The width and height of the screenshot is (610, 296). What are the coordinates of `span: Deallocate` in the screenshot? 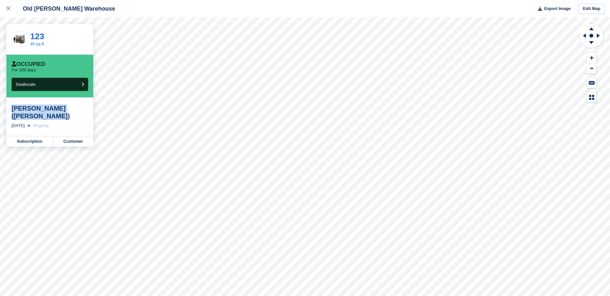 It's located at (25, 84).